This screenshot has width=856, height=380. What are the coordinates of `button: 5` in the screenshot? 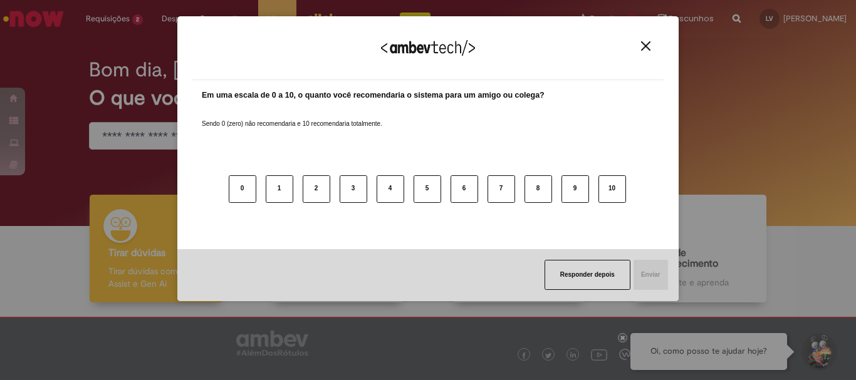 It's located at (427, 189).